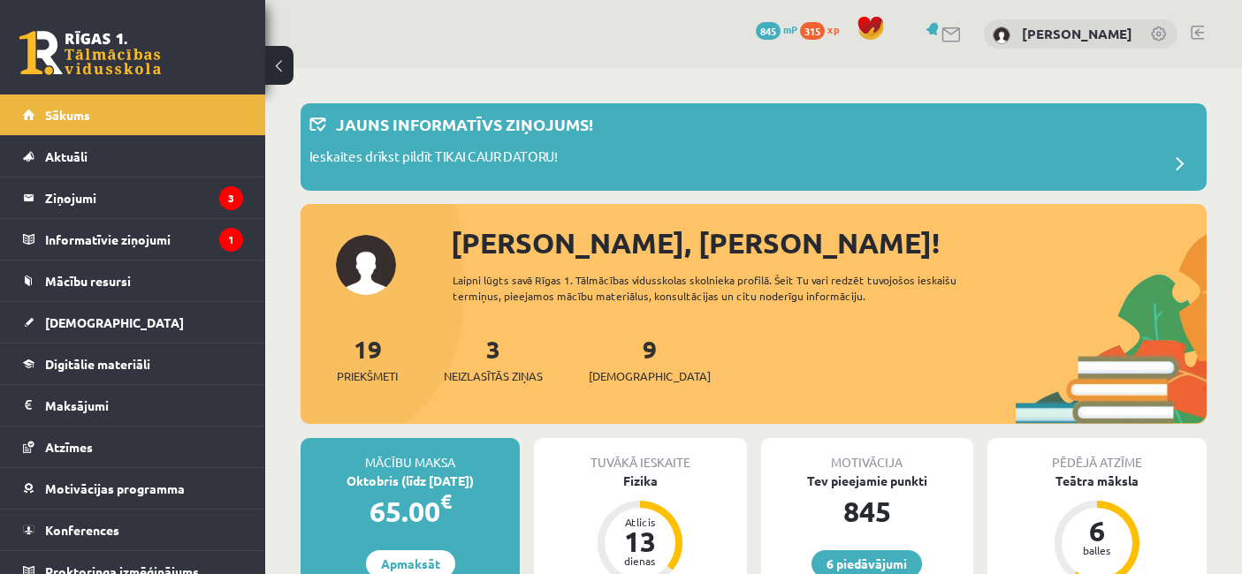  What do you see at coordinates (144, 406) in the screenshot?
I see `legend: Maksājumi` at bounding box center [144, 406].